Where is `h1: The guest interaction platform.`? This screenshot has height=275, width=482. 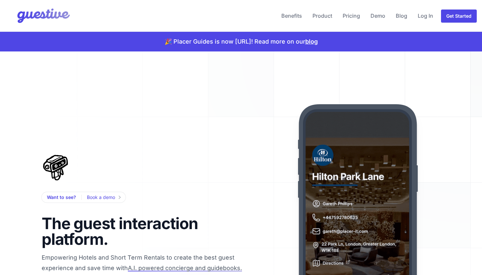 h1: The guest interaction platform. is located at coordinates (126, 232).